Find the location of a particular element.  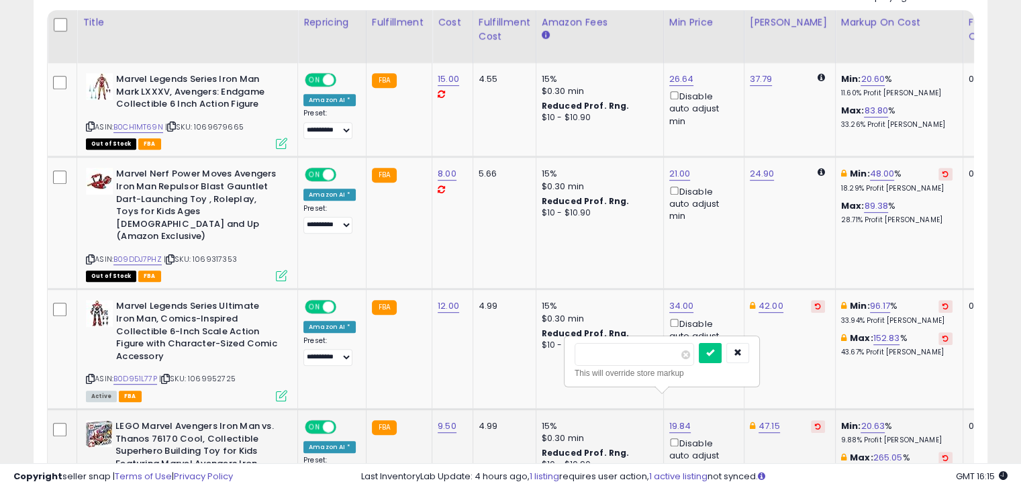

strong: Copyright is located at coordinates (38, 476).